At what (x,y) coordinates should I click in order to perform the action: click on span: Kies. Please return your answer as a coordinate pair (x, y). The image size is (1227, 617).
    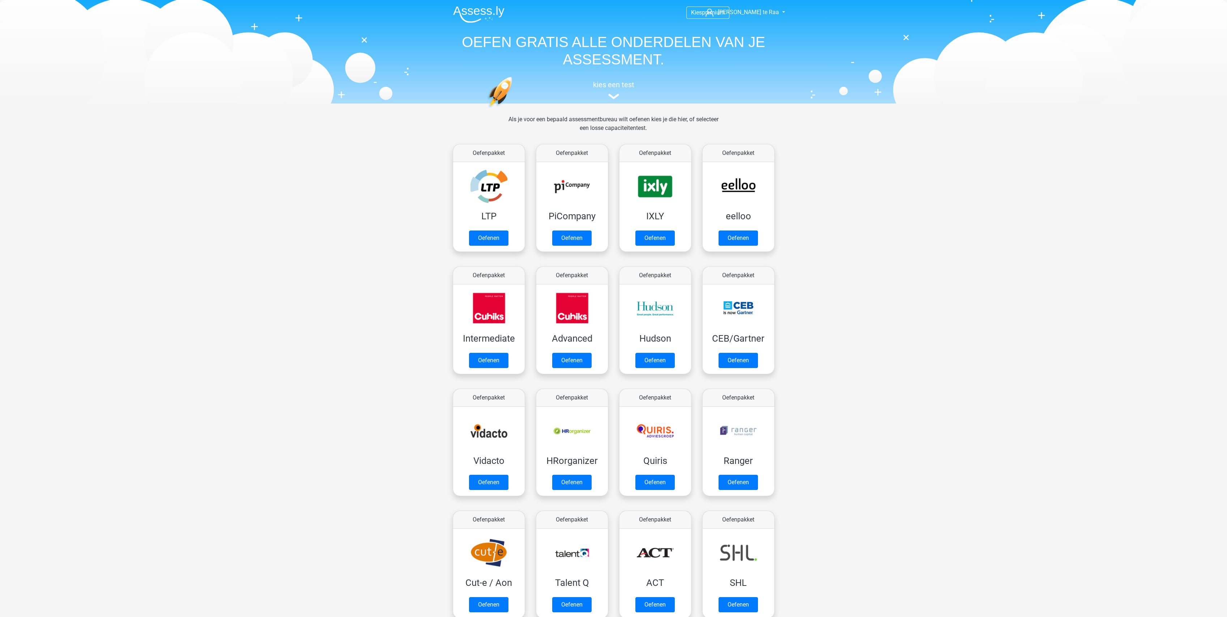
    Looking at the image, I should click on (697, 12).